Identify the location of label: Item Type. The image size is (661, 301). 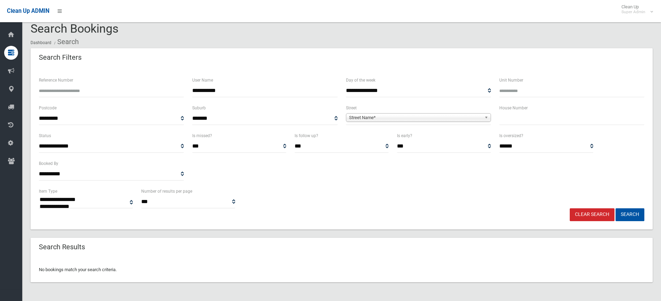
(48, 191).